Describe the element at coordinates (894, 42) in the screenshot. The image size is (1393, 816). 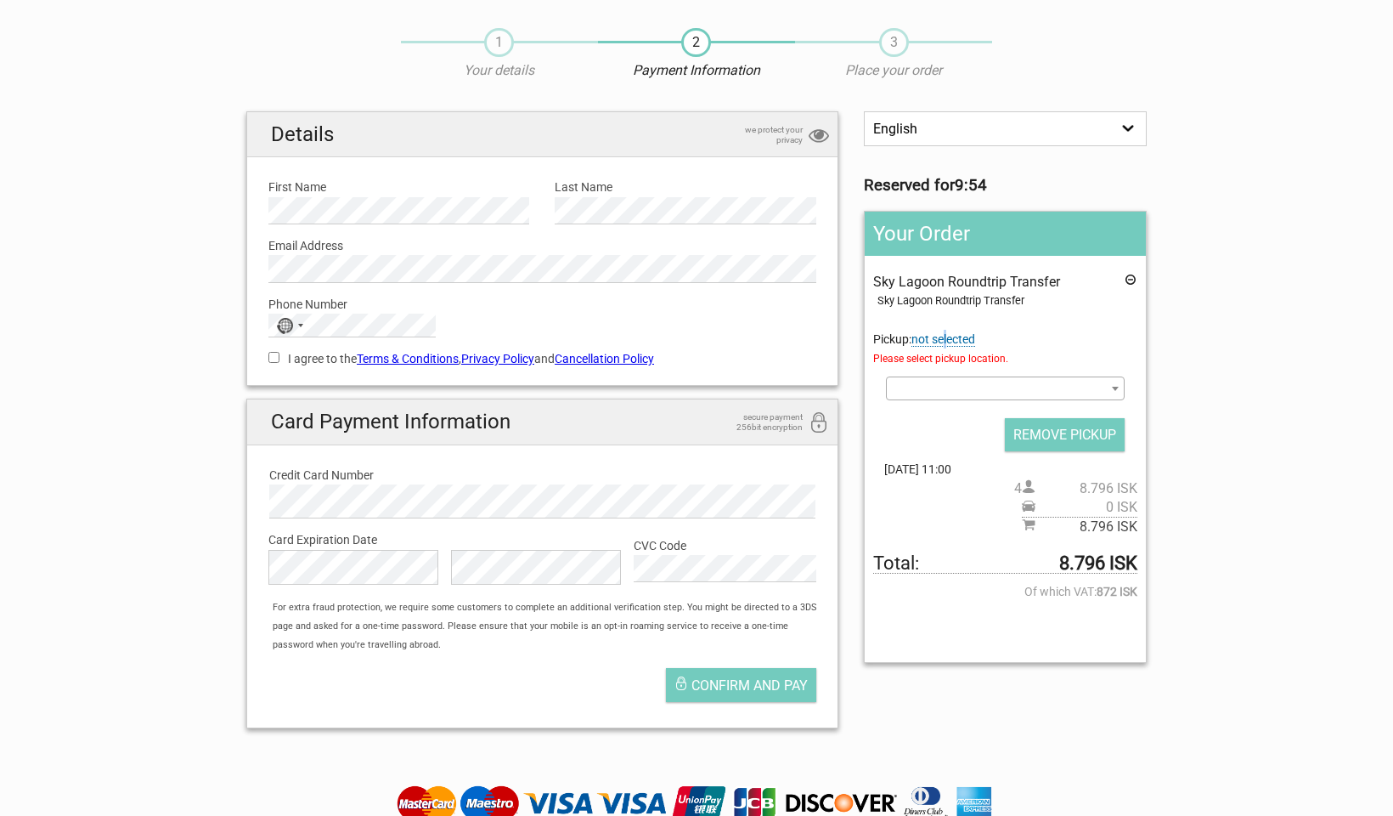
I see `span: 3` at that location.